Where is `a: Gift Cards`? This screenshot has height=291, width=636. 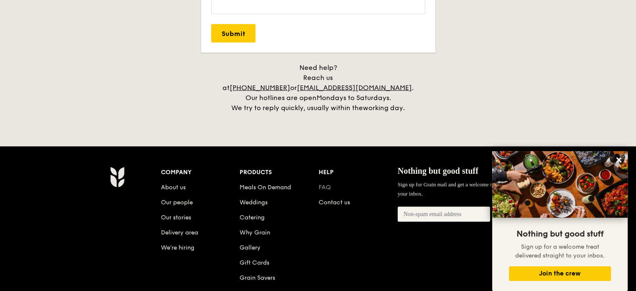 a: Gift Cards is located at coordinates (254, 262).